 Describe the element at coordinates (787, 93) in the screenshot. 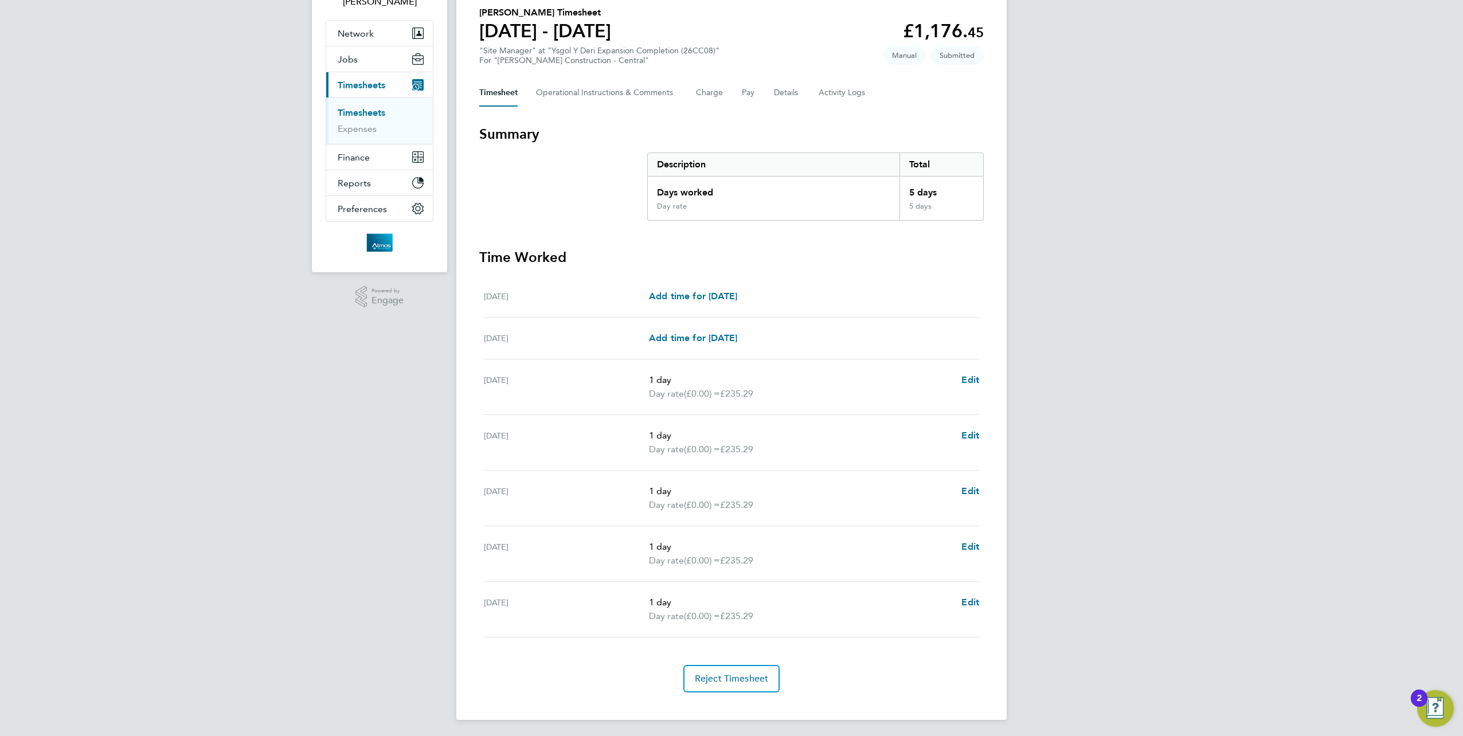

I see `button: Details` at that location.